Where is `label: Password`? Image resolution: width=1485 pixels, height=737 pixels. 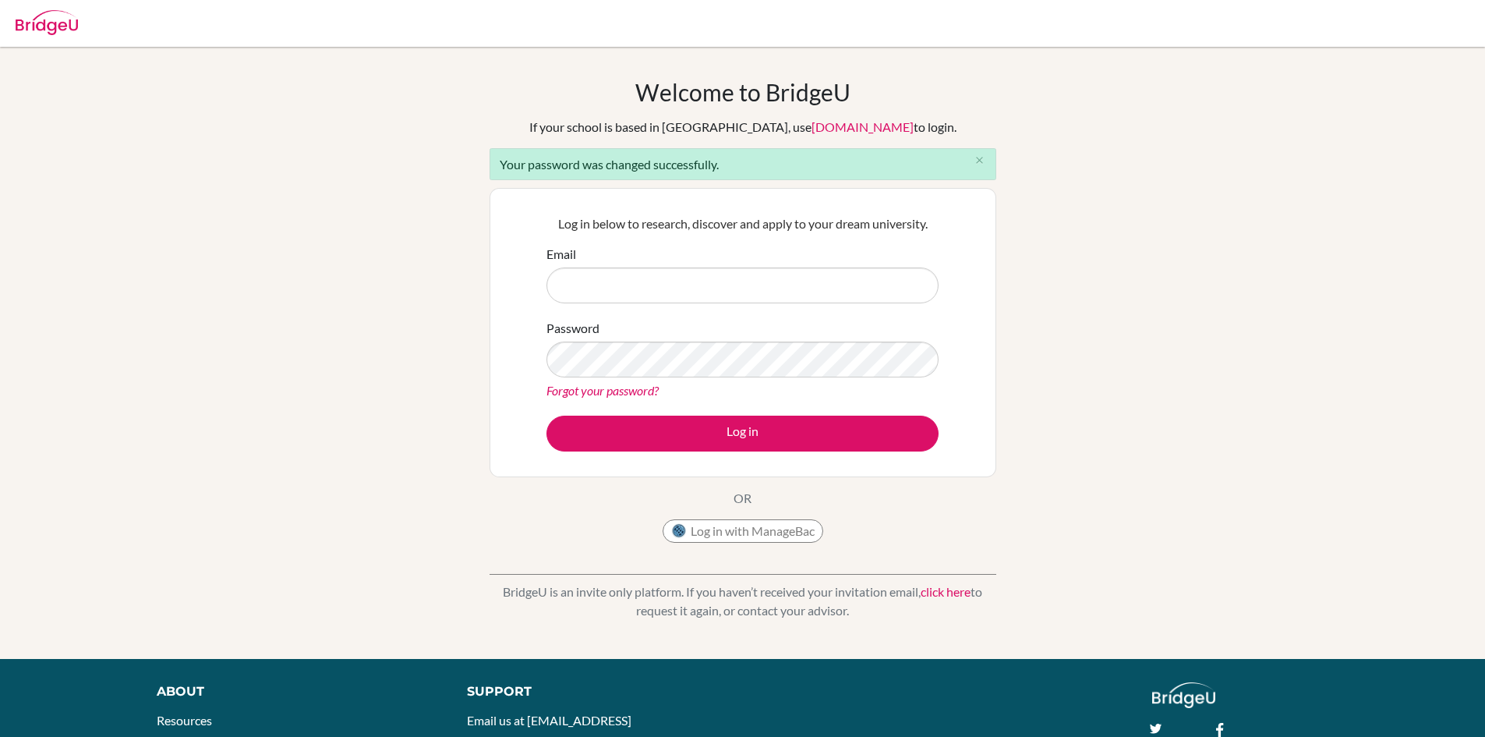
label: Password is located at coordinates (573, 328).